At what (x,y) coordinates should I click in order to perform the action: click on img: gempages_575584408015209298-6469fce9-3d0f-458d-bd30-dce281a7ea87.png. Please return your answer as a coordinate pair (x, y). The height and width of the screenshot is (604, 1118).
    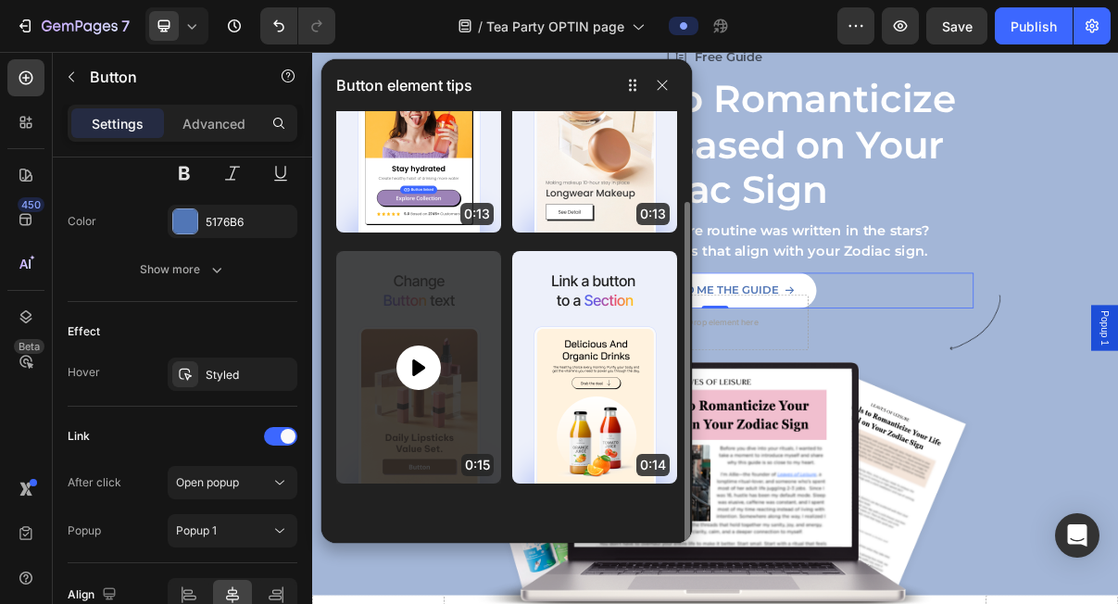
    Looking at the image, I should click on (196, 373).